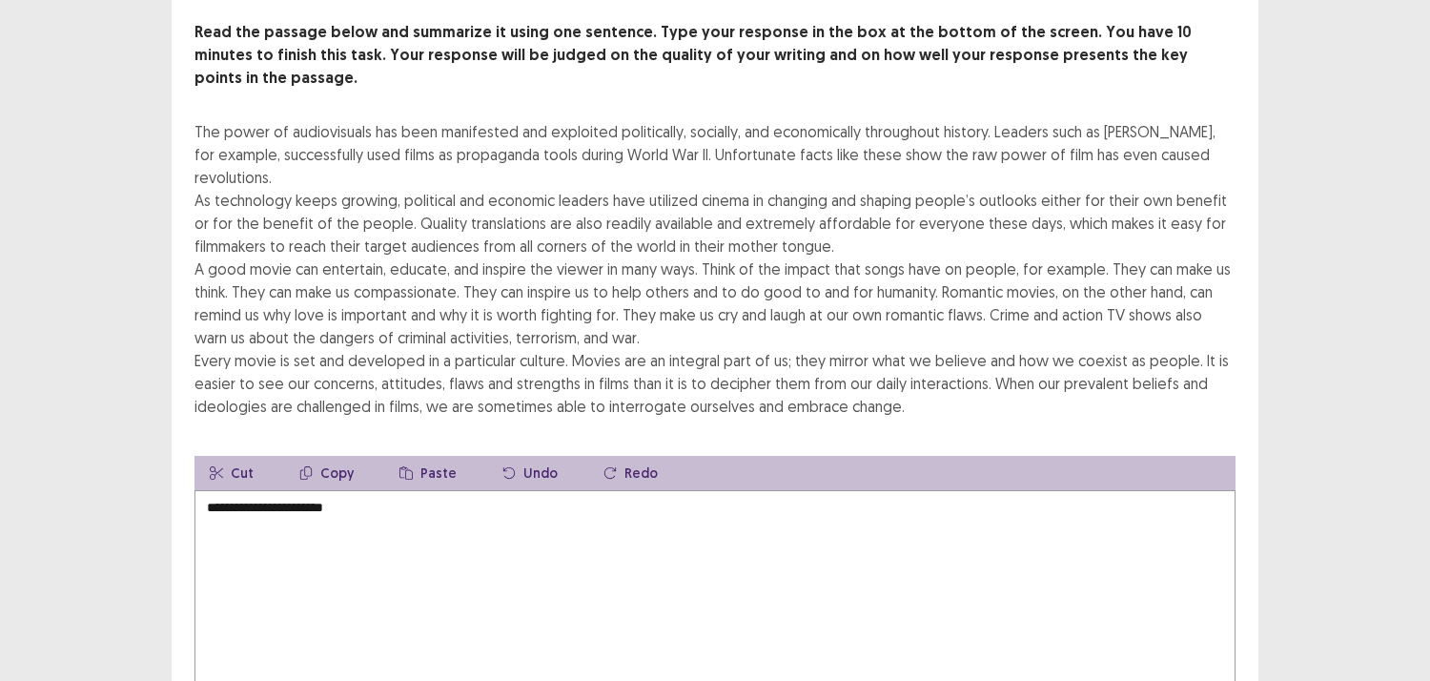 Image resolution: width=1430 pixels, height=681 pixels. I want to click on button: Cut, so click(232, 473).